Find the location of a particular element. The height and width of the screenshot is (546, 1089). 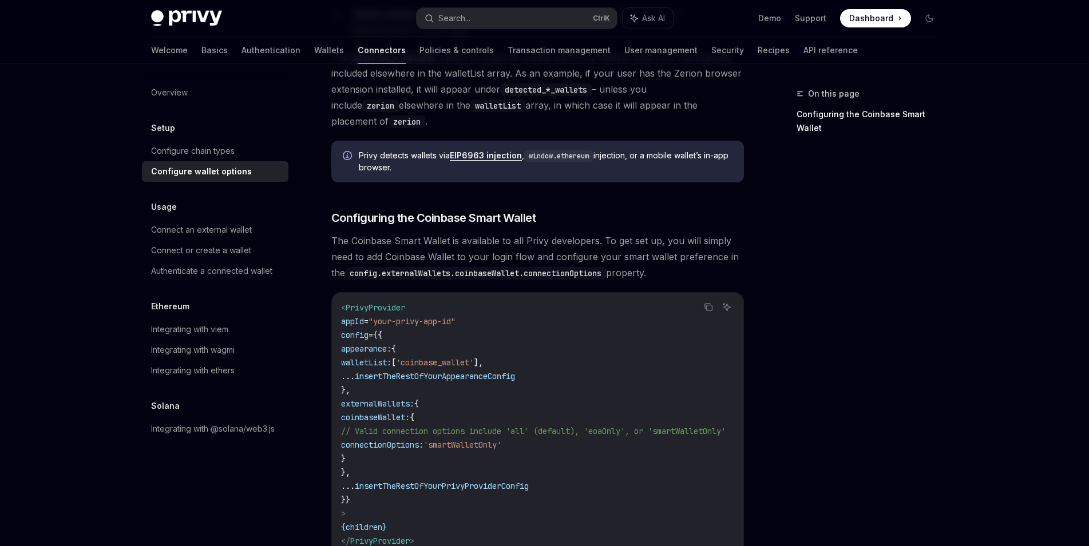

a: Authenticate a connected wallet is located at coordinates (215, 271).